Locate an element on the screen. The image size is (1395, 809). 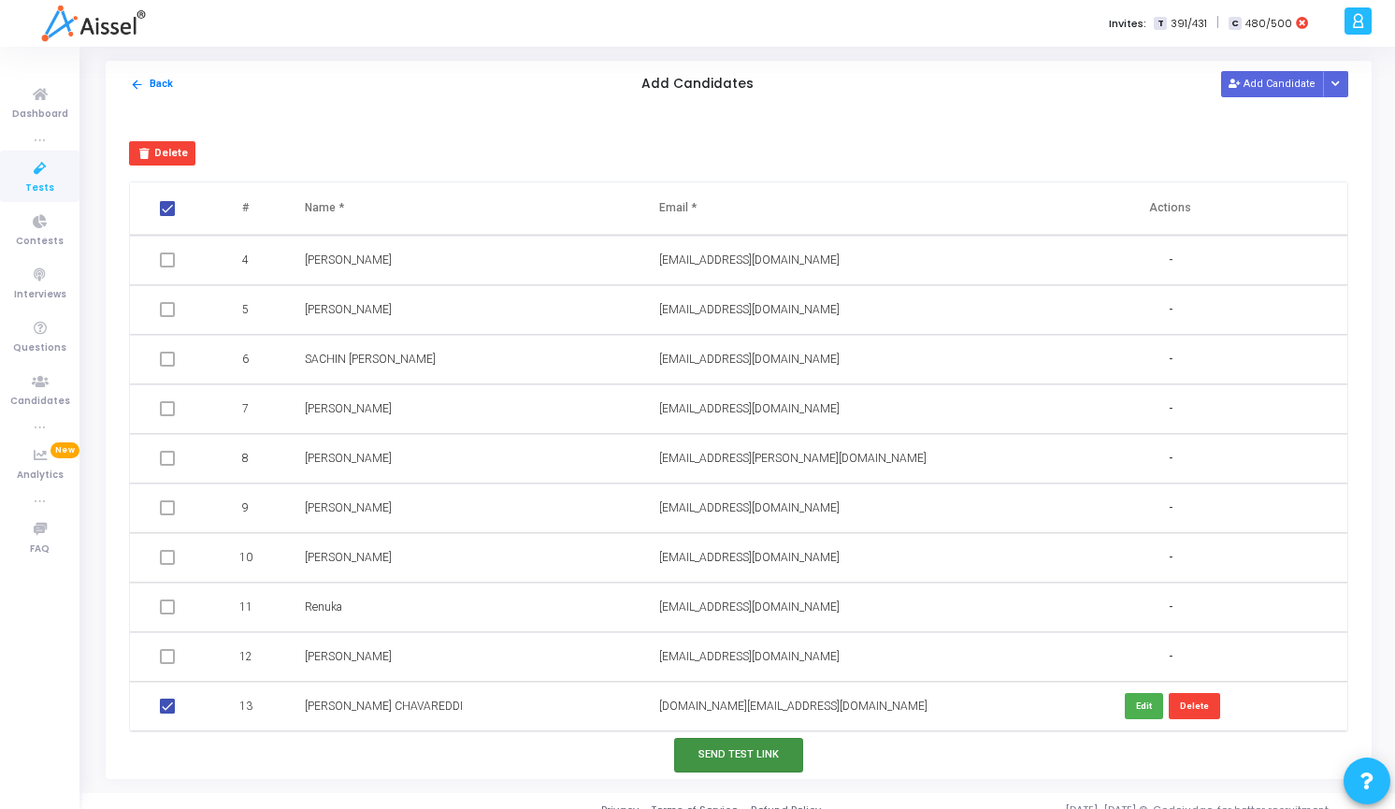
span: Tests is located at coordinates (39, 188).